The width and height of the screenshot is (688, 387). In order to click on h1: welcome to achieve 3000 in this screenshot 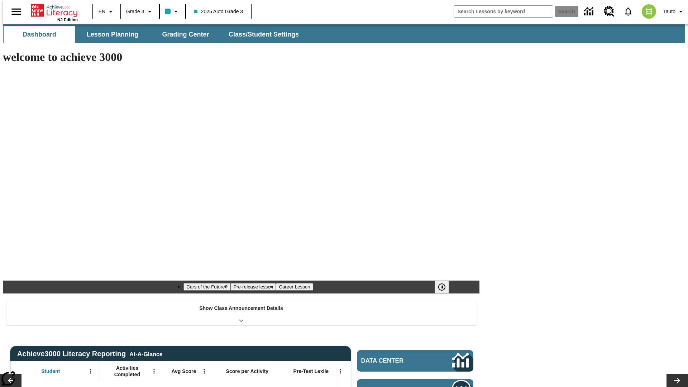, I will do `click(241, 57)`.